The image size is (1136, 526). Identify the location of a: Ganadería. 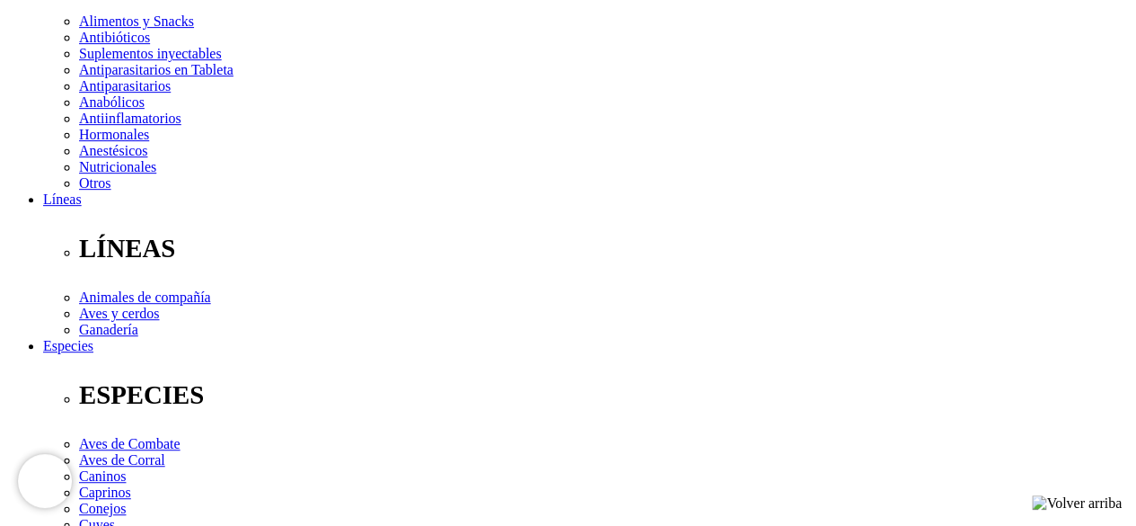
(109, 329).